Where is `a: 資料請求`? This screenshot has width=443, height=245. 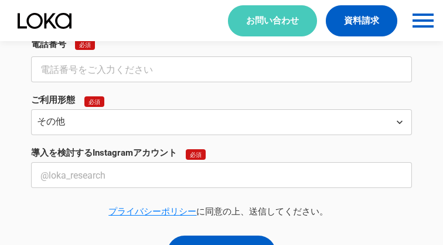 a: 資料請求 is located at coordinates (362, 21).